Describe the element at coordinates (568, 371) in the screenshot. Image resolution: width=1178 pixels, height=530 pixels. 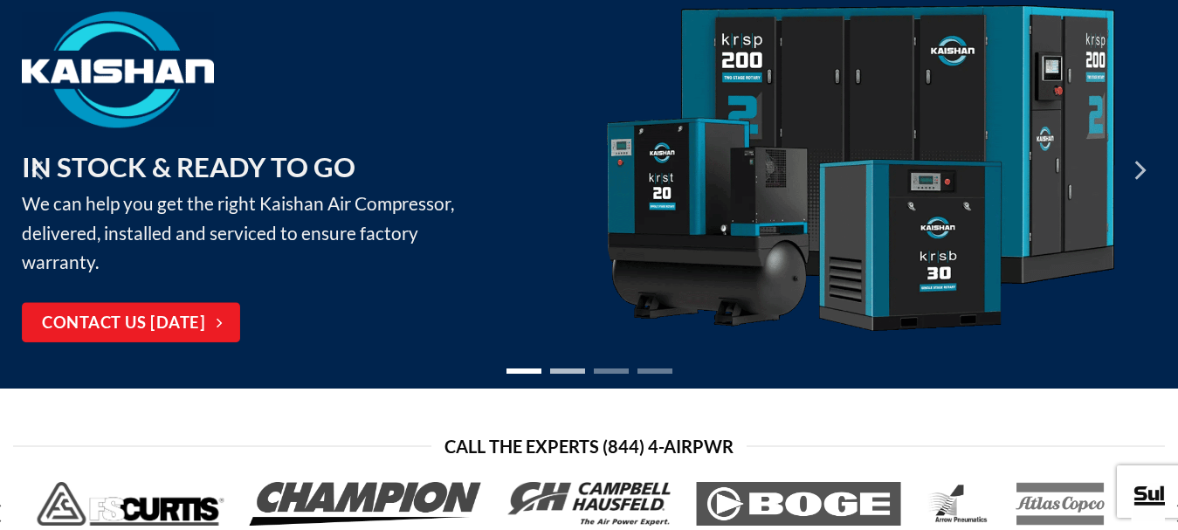
I see `li: Page dot 2` at that location.